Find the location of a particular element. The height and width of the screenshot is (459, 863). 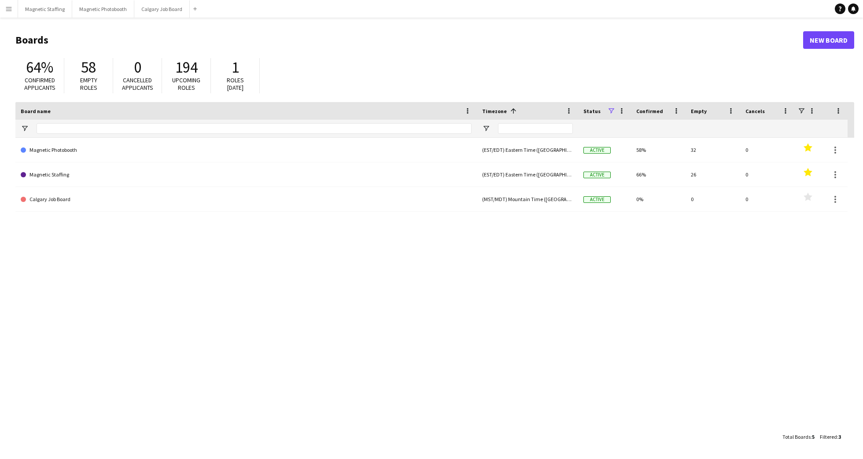

span: Board name is located at coordinates (36, 111).